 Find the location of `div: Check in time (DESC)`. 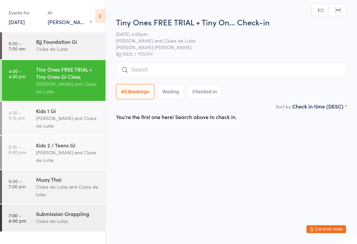

div: Check in time (DESC) is located at coordinates (319, 106).